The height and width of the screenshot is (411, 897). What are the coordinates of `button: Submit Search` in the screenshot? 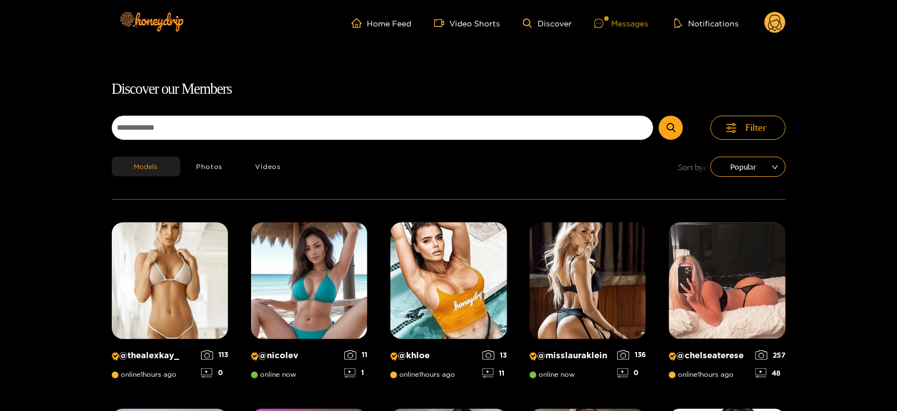 It's located at (671, 128).